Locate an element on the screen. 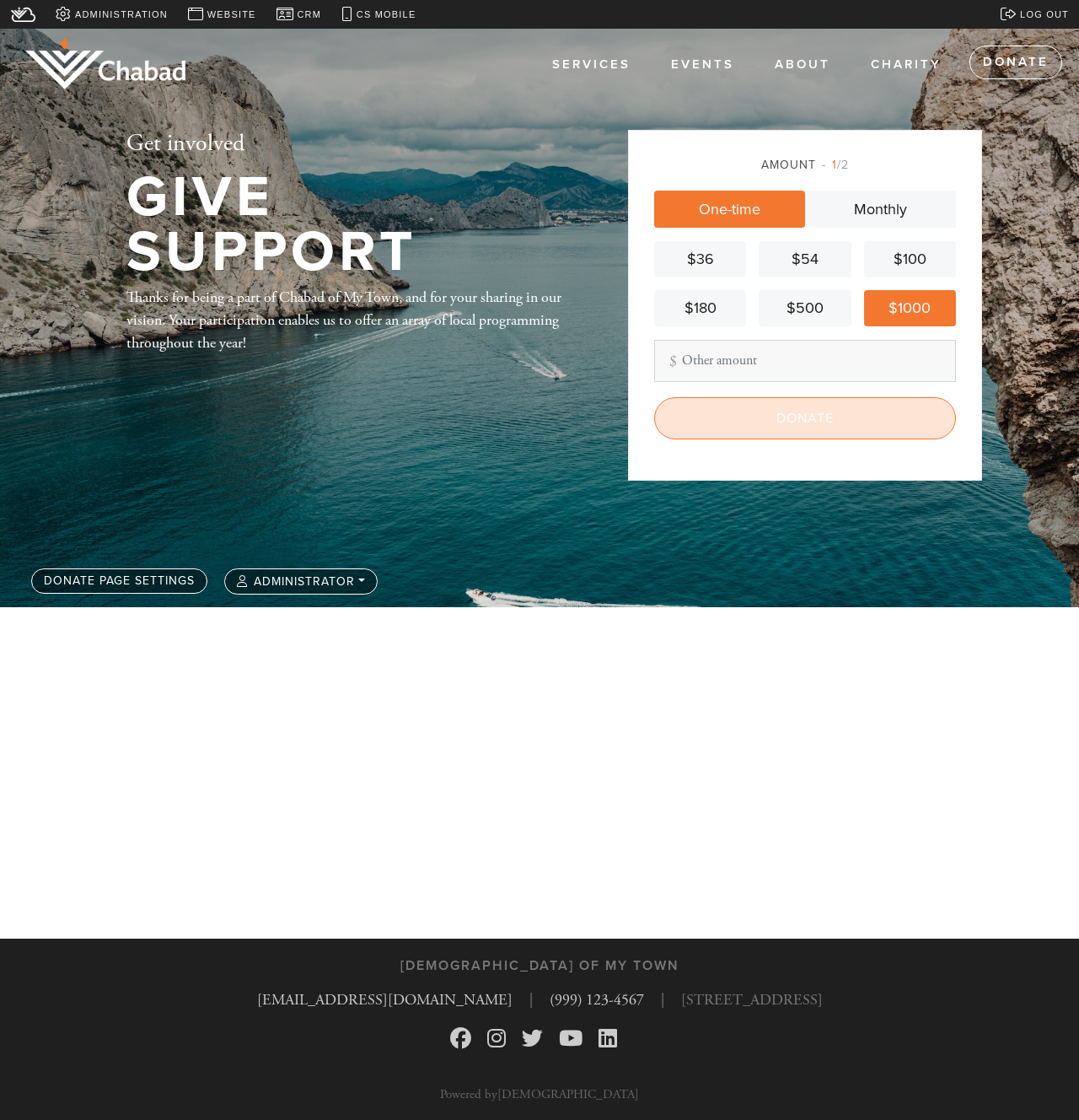  a: Events is located at coordinates (702, 65).